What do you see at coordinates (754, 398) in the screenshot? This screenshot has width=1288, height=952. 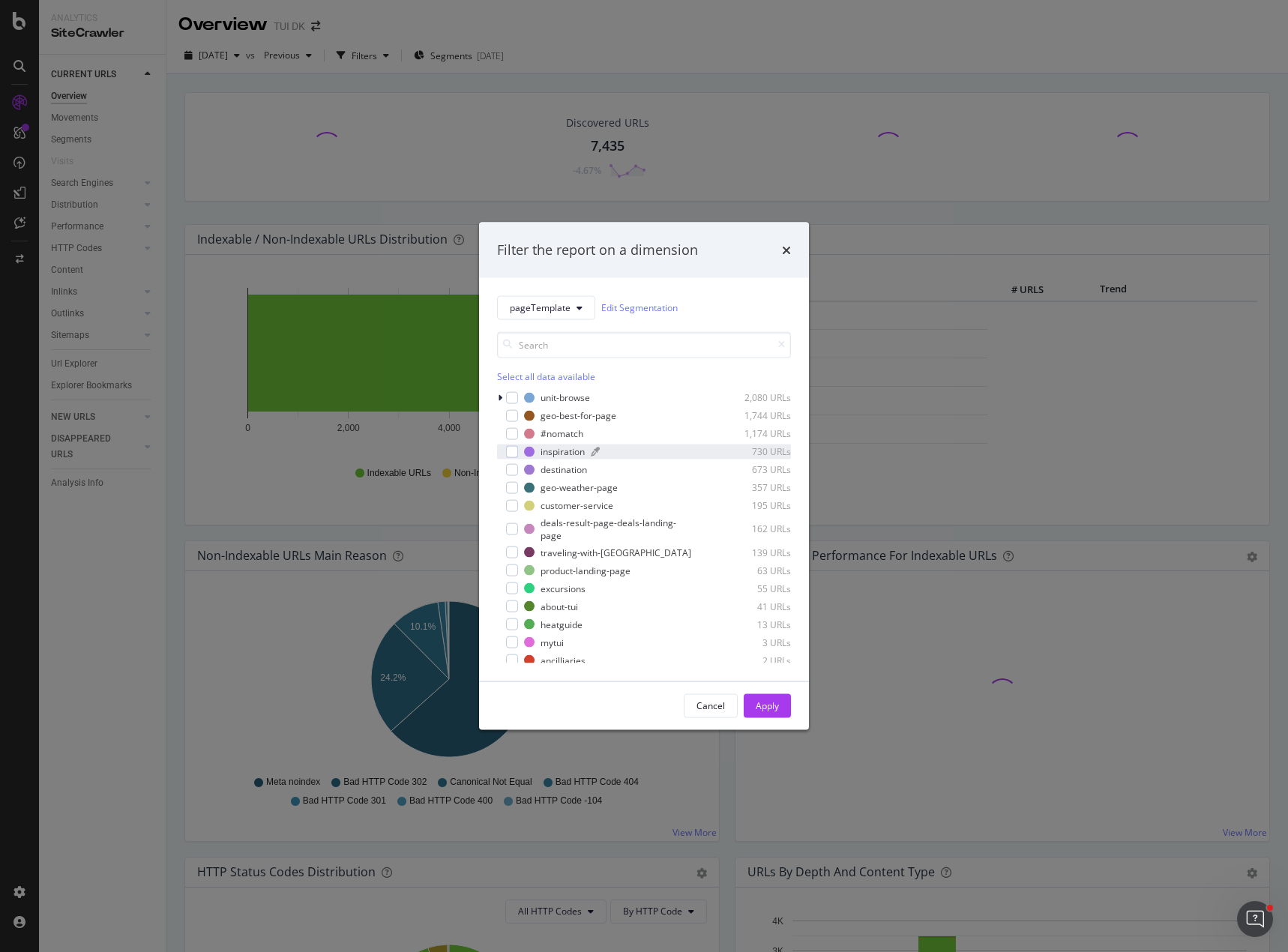 I see `div: 2,080 URLs` at bounding box center [754, 398].